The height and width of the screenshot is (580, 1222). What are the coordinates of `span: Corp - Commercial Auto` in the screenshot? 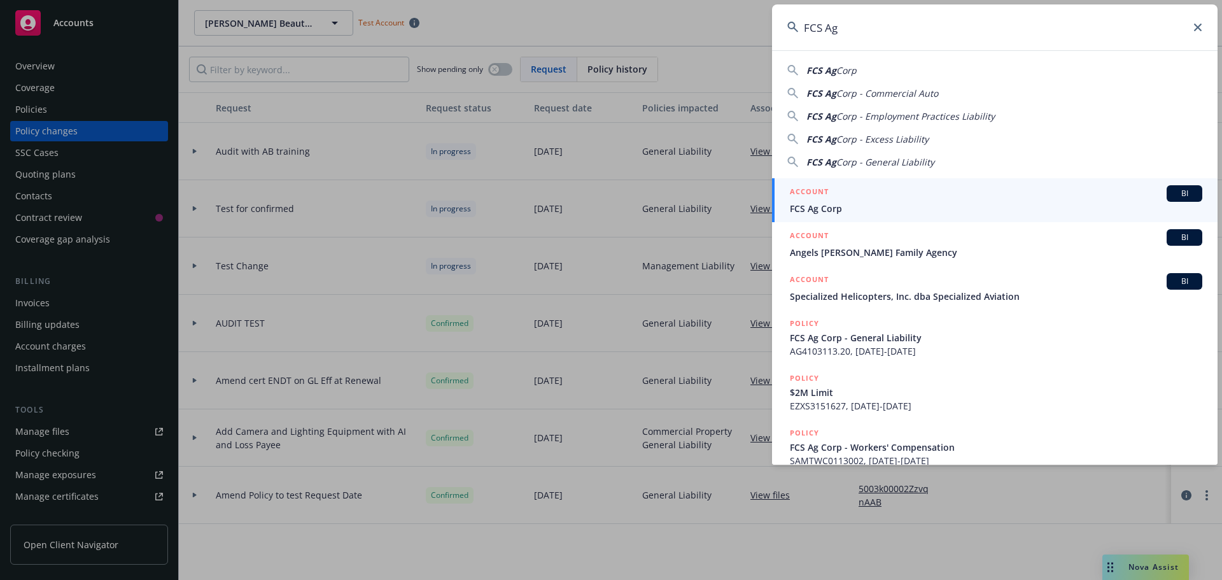 It's located at (888, 93).